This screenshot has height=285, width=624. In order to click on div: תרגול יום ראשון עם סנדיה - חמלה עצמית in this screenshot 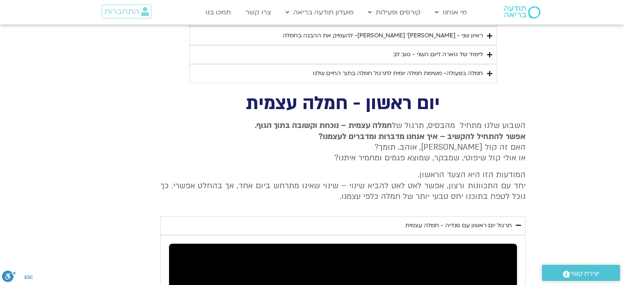, I will do `click(458, 226)`.